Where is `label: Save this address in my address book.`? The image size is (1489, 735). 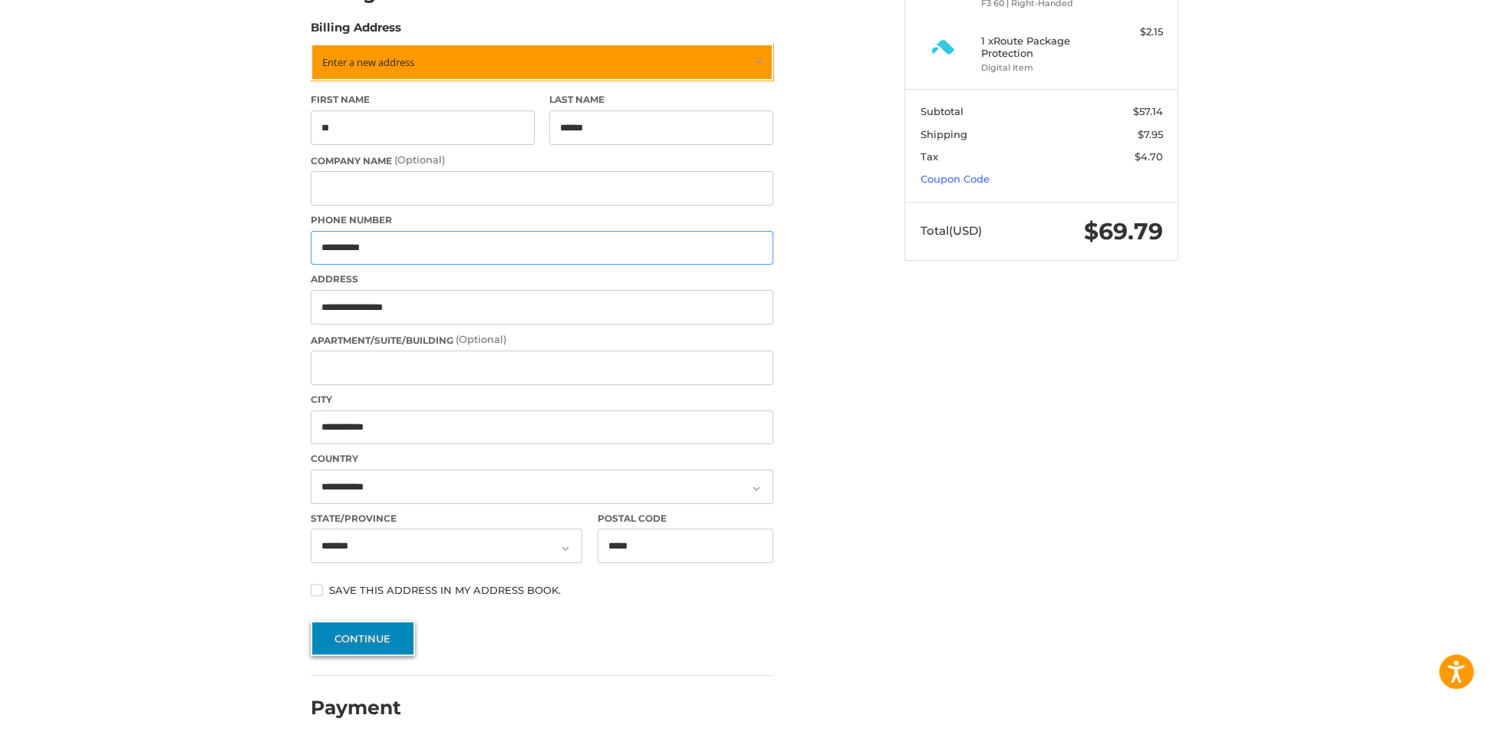
label: Save this address in my address book. is located at coordinates (542, 590).